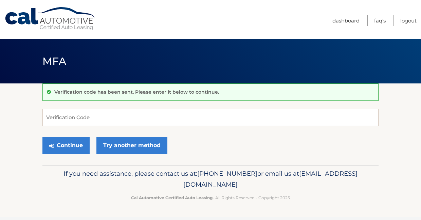  Describe the element at coordinates (380, 20) in the screenshot. I see `a: FAQ's` at that location.